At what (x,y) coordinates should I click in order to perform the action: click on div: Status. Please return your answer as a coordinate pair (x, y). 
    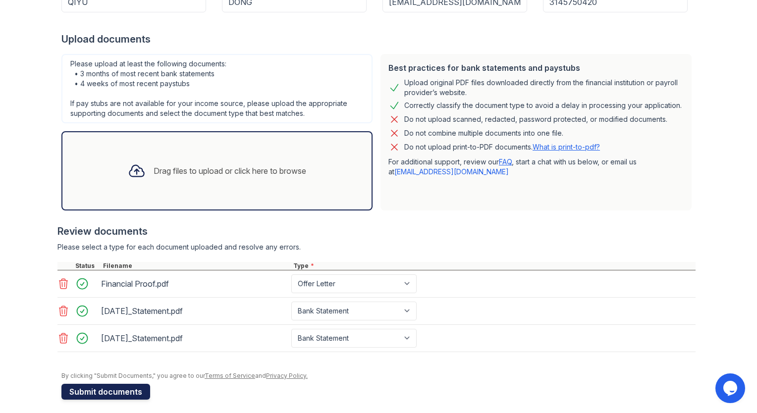
    Looking at the image, I should click on (87, 266).